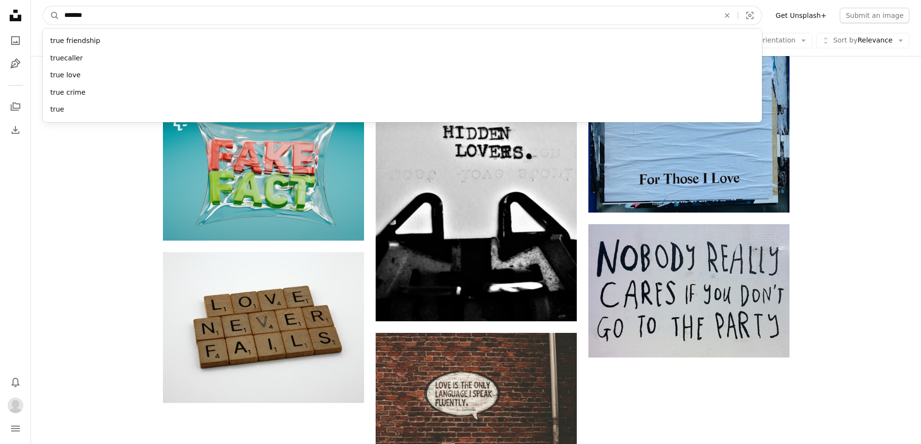 Image resolution: width=921 pixels, height=444 pixels. What do you see at coordinates (15, 382) in the screenshot?
I see `button: Notifications` at bounding box center [15, 382].